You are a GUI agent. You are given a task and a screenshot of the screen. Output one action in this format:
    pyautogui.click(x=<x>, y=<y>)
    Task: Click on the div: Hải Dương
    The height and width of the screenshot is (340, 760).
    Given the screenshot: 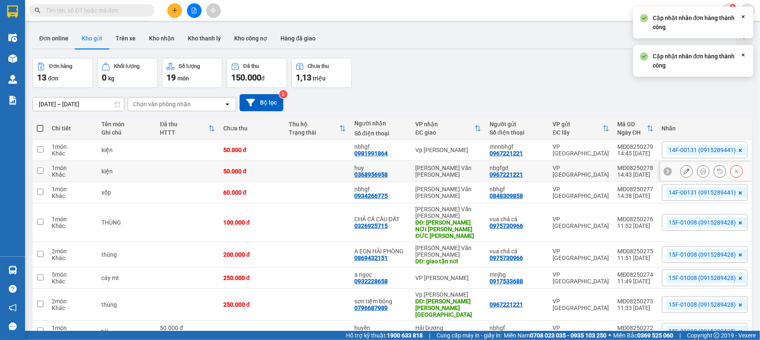 What is the action you would take?
    pyautogui.click(x=448, y=328)
    